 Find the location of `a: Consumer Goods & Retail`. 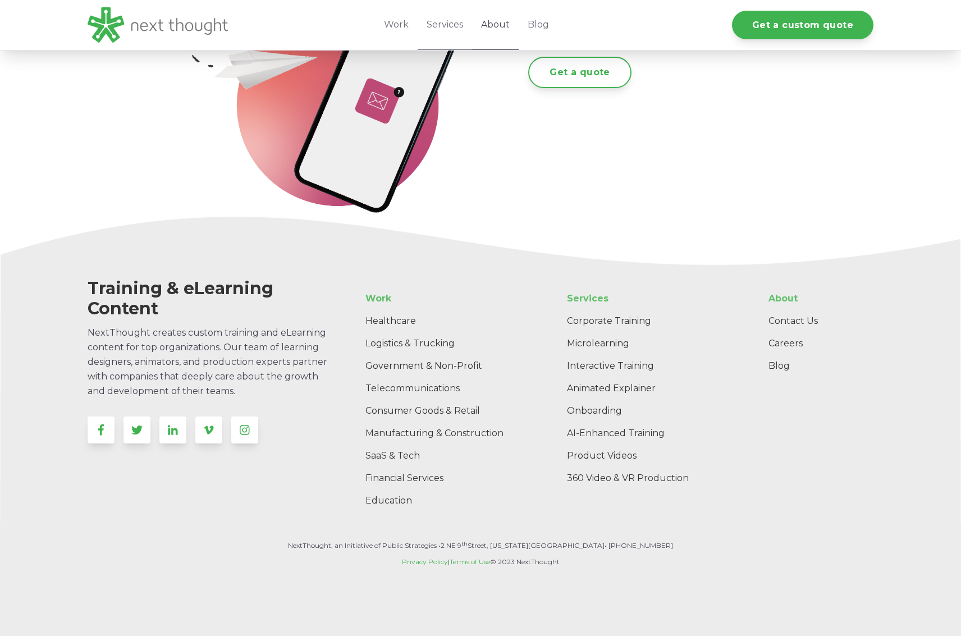

a: Consumer Goods & Retail is located at coordinates (440, 411).